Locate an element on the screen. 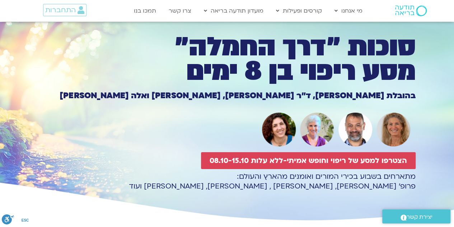  span: הצטרפו למסע של ריפוי וחופש אמיתי-ללא עלות 08.10-15.10 is located at coordinates (308, 160).